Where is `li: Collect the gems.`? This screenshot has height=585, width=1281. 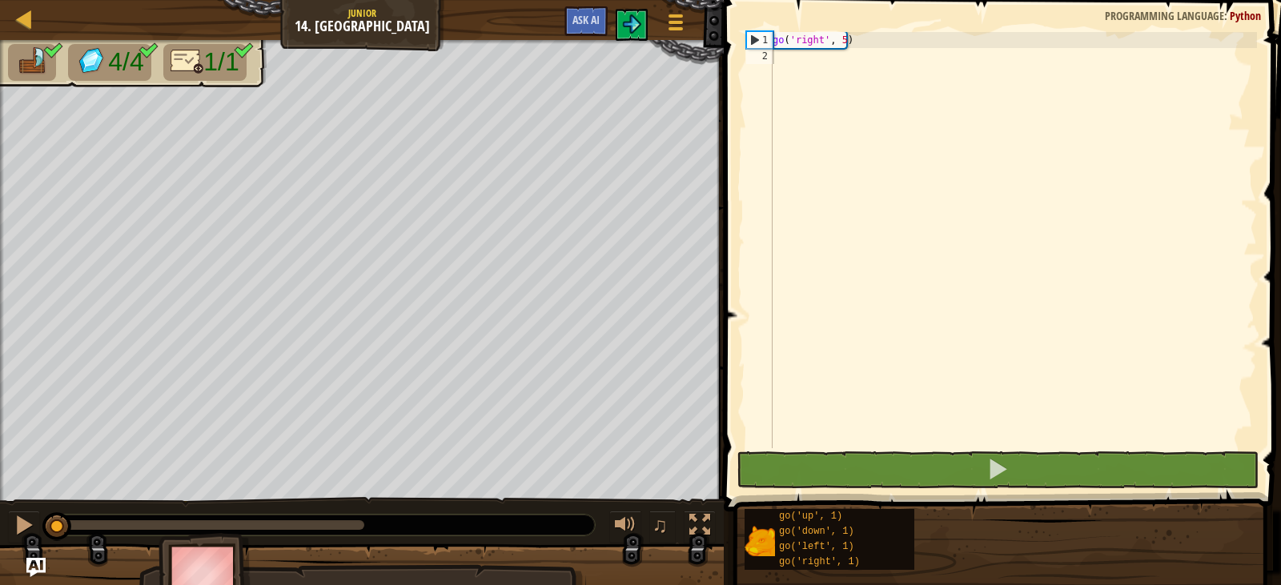
li: Collect the gems. is located at coordinates (110, 62).